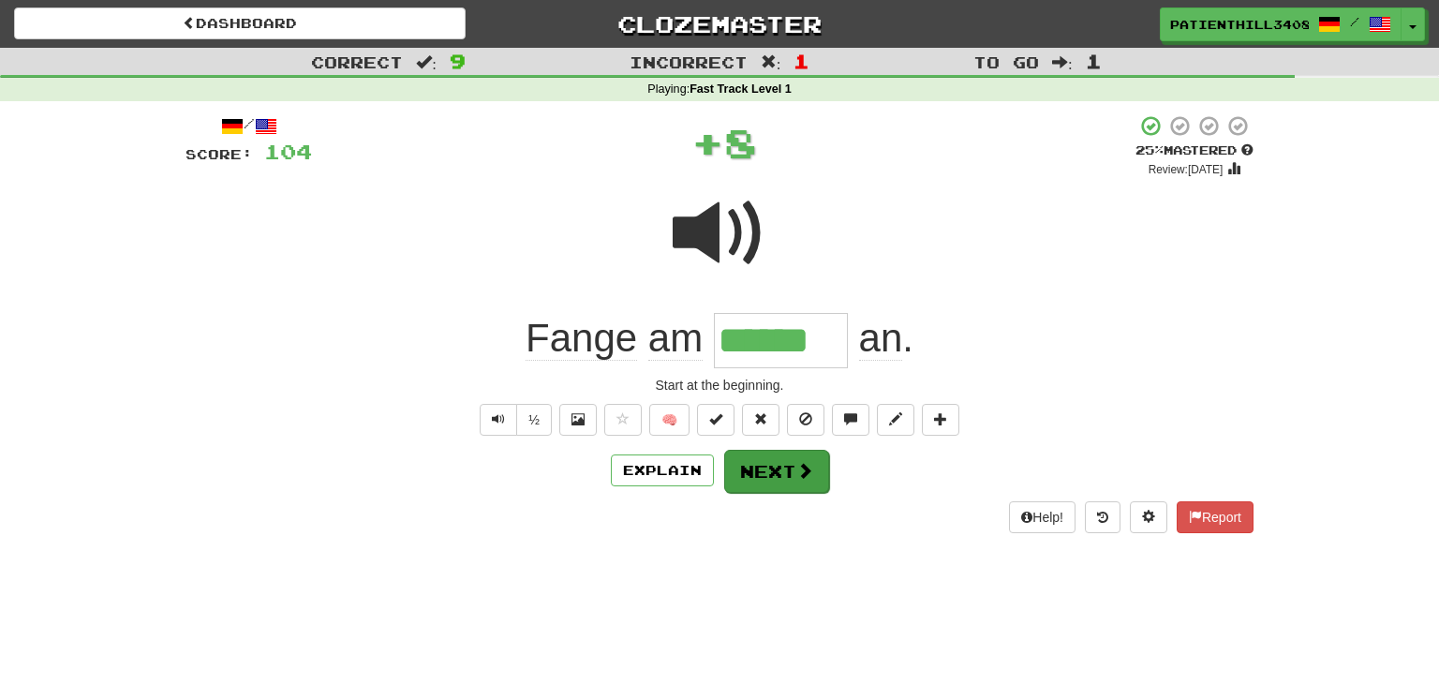 This screenshot has width=1439, height=685. What do you see at coordinates (513, 420) in the screenshot?
I see `div: Text-to-speech controls` at bounding box center [513, 420].